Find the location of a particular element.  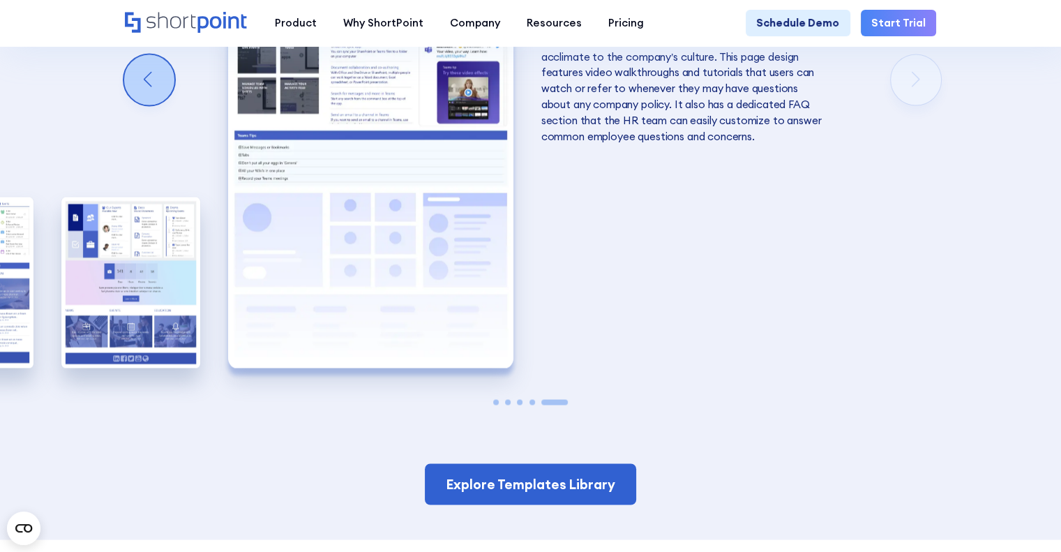

div: Chat Widget is located at coordinates (935, 471).